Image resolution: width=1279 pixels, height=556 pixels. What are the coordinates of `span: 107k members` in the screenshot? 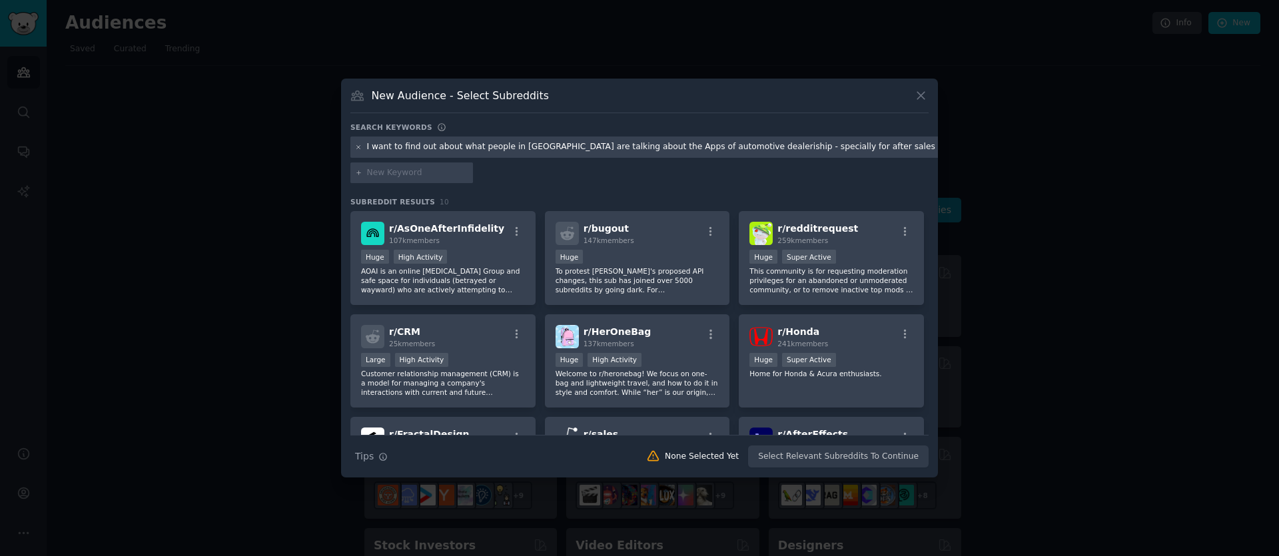 It's located at (414, 241).